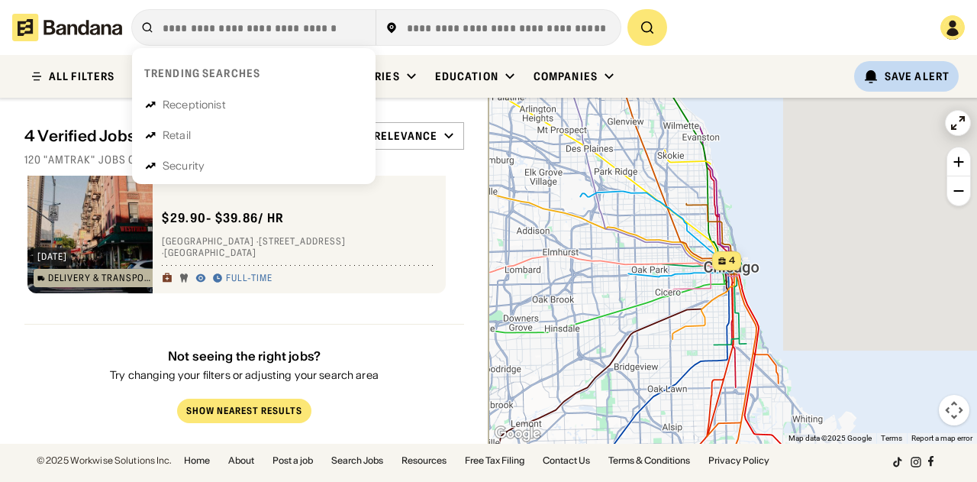 The width and height of the screenshot is (977, 482). I want to click on div: Relevance, so click(405, 136).